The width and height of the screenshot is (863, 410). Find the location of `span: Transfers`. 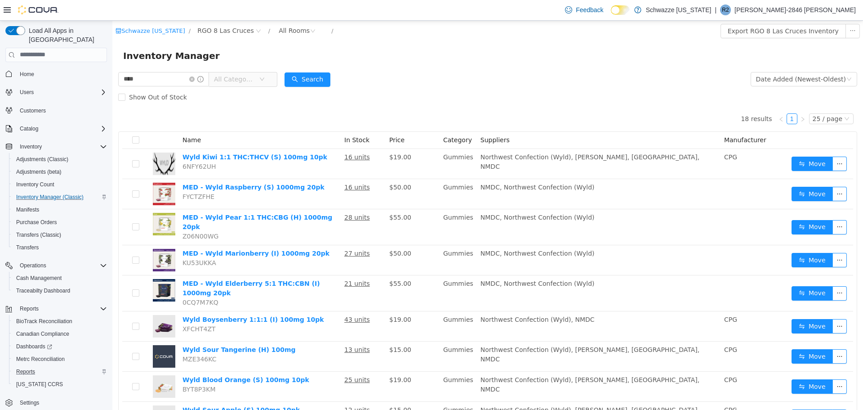

span: Transfers is located at coordinates (60, 247).